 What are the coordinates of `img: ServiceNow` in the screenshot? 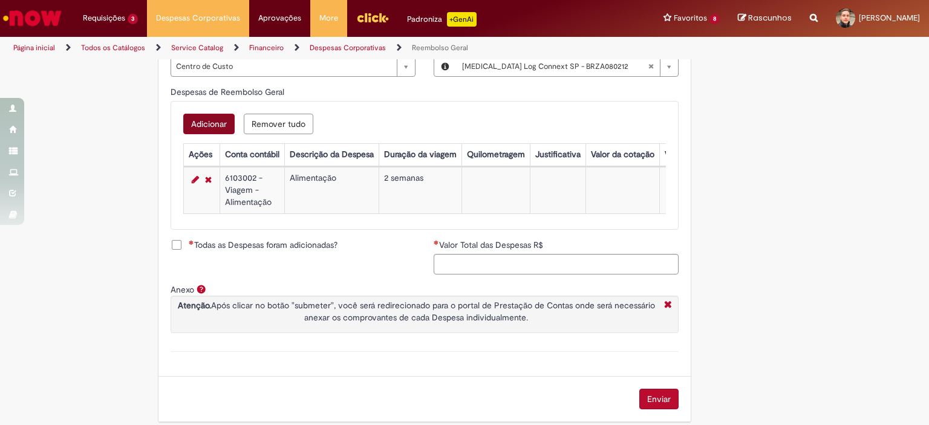 It's located at (32, 18).